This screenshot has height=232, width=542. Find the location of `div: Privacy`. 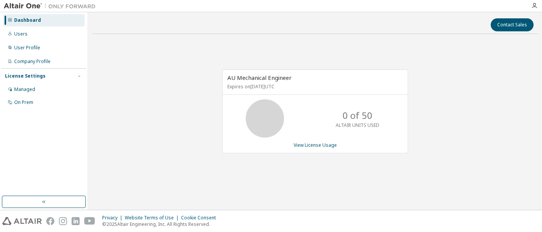

div: Privacy is located at coordinates (113, 218).